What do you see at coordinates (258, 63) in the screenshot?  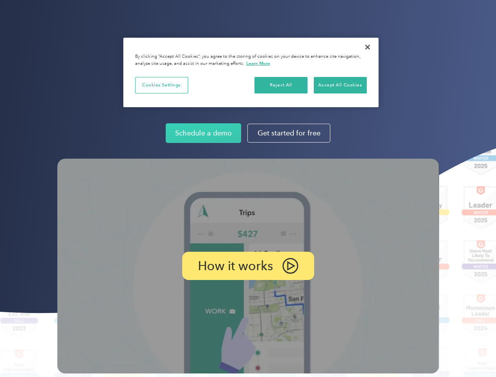 I see `a: More information about your privacy, opens in a new tab` at bounding box center [258, 63].